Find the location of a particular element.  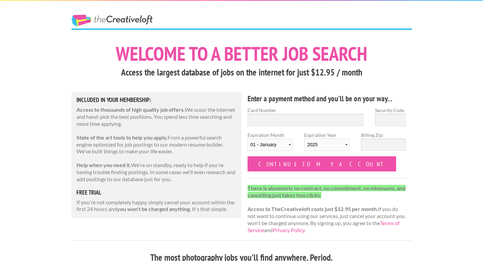

h5: Included in Your Membership: is located at coordinates (157, 100).